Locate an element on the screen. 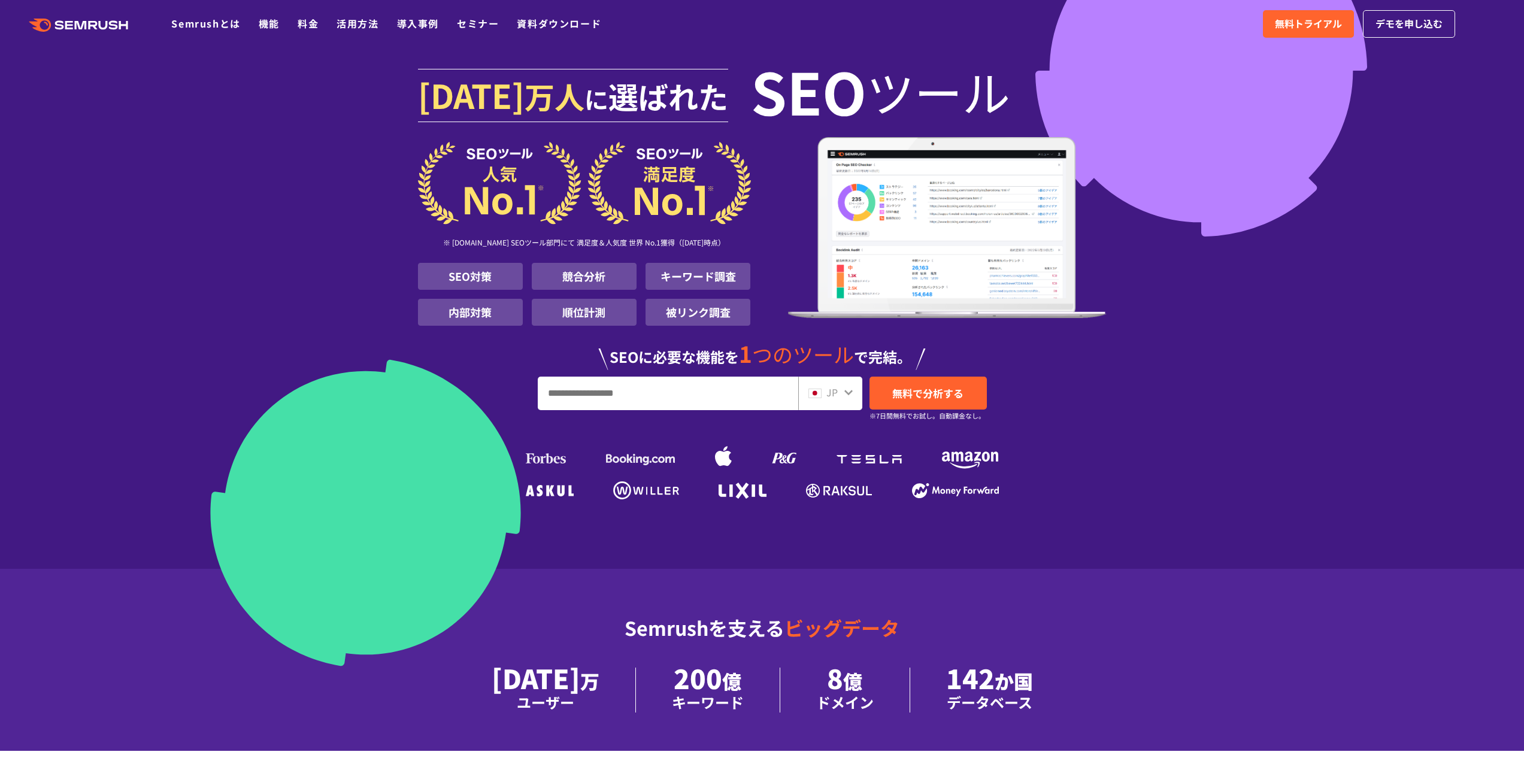 The image size is (1524, 761). a: Semrushとは is located at coordinates (205, 23).